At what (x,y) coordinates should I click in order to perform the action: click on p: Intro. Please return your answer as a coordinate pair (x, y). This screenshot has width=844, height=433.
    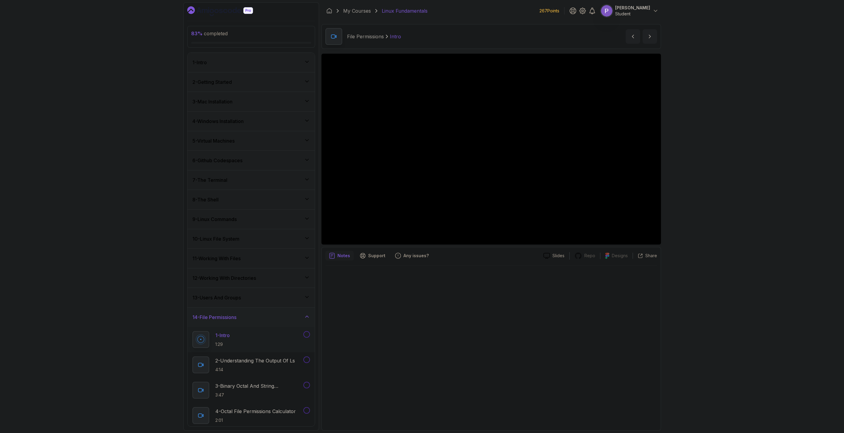
    Looking at the image, I should click on (395, 36).